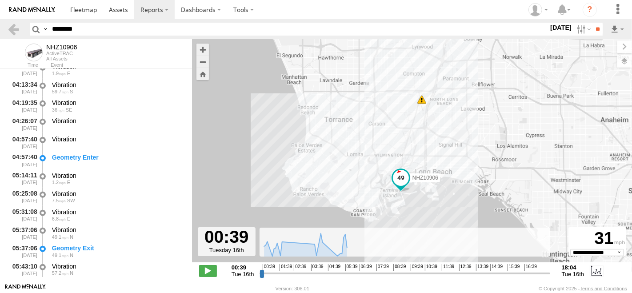 This screenshot has height=293, width=632. I want to click on span: Heading: 236, so click(71, 201).